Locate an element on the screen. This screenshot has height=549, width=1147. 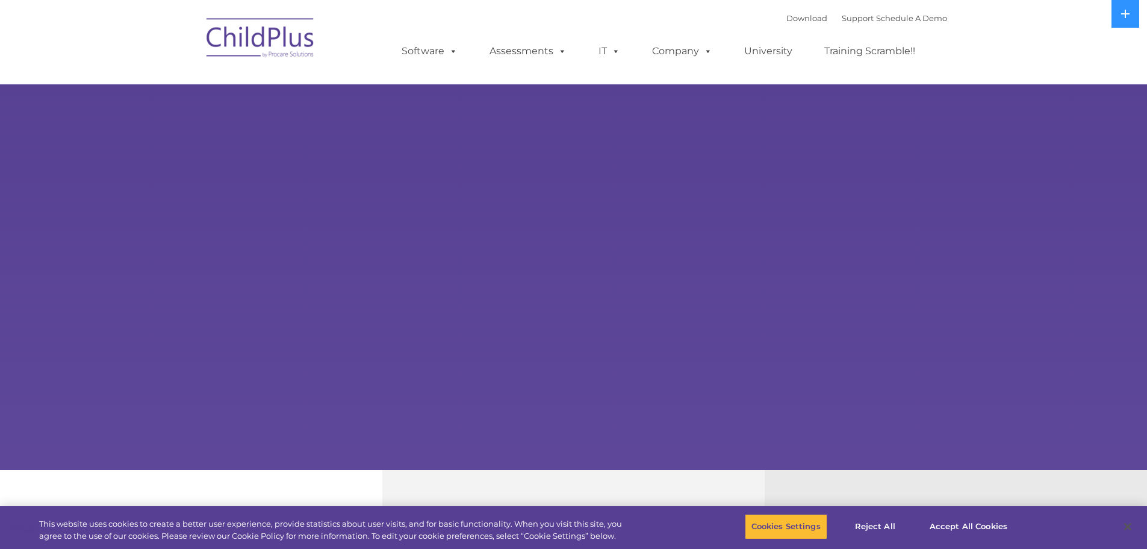
button: Accept All Cookies is located at coordinates (969, 526).